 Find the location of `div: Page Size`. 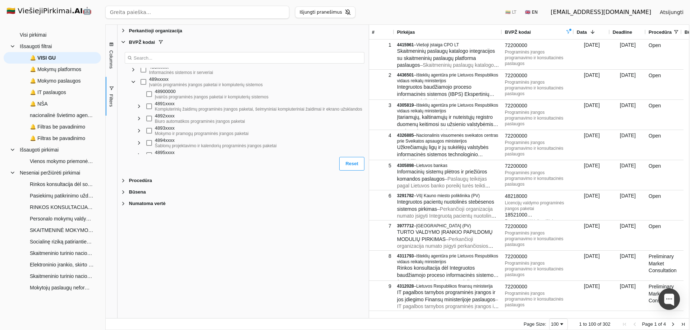

div: Page Size is located at coordinates (558, 324).